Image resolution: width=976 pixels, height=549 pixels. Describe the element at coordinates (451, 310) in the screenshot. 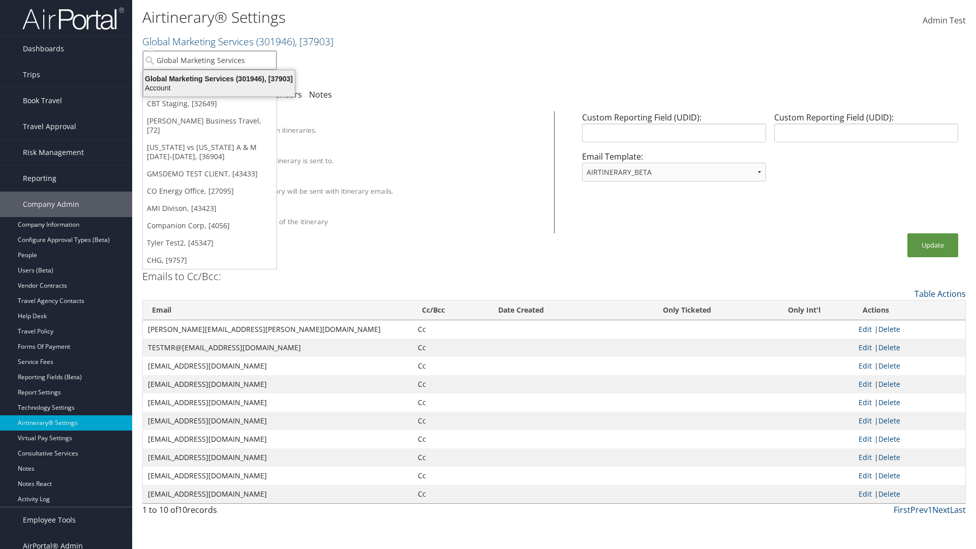

I see `th: Cc/Bcc: activate to sort column ascending` at that location.